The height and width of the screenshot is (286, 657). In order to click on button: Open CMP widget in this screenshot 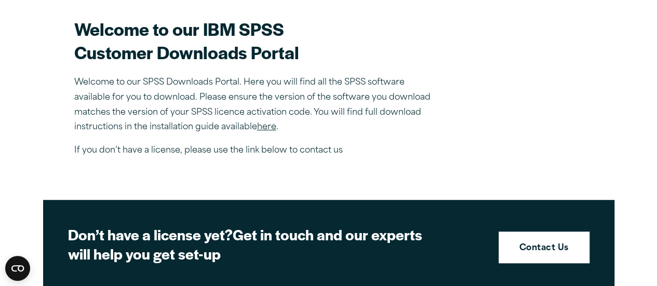, I will do `click(18, 269)`.